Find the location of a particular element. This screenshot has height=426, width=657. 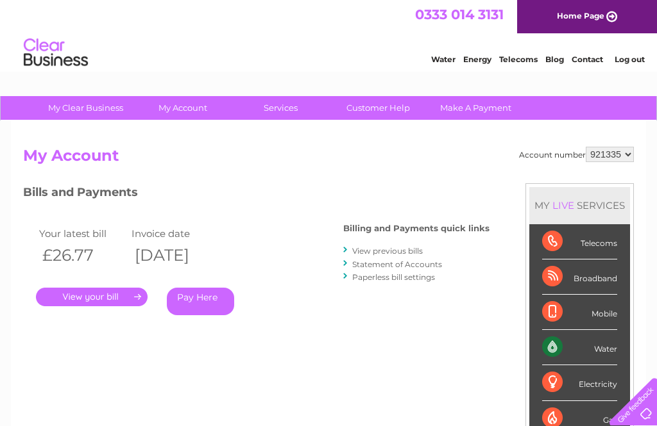

h2: My Account is located at coordinates (328, 159).